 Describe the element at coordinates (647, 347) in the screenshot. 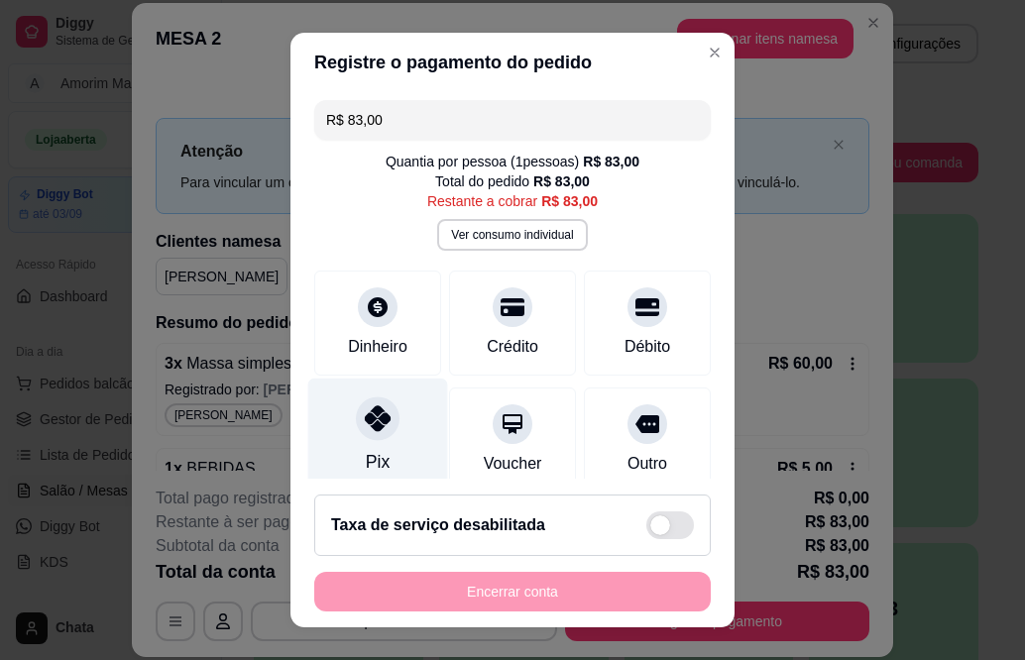

I see `div: Débito` at that location.